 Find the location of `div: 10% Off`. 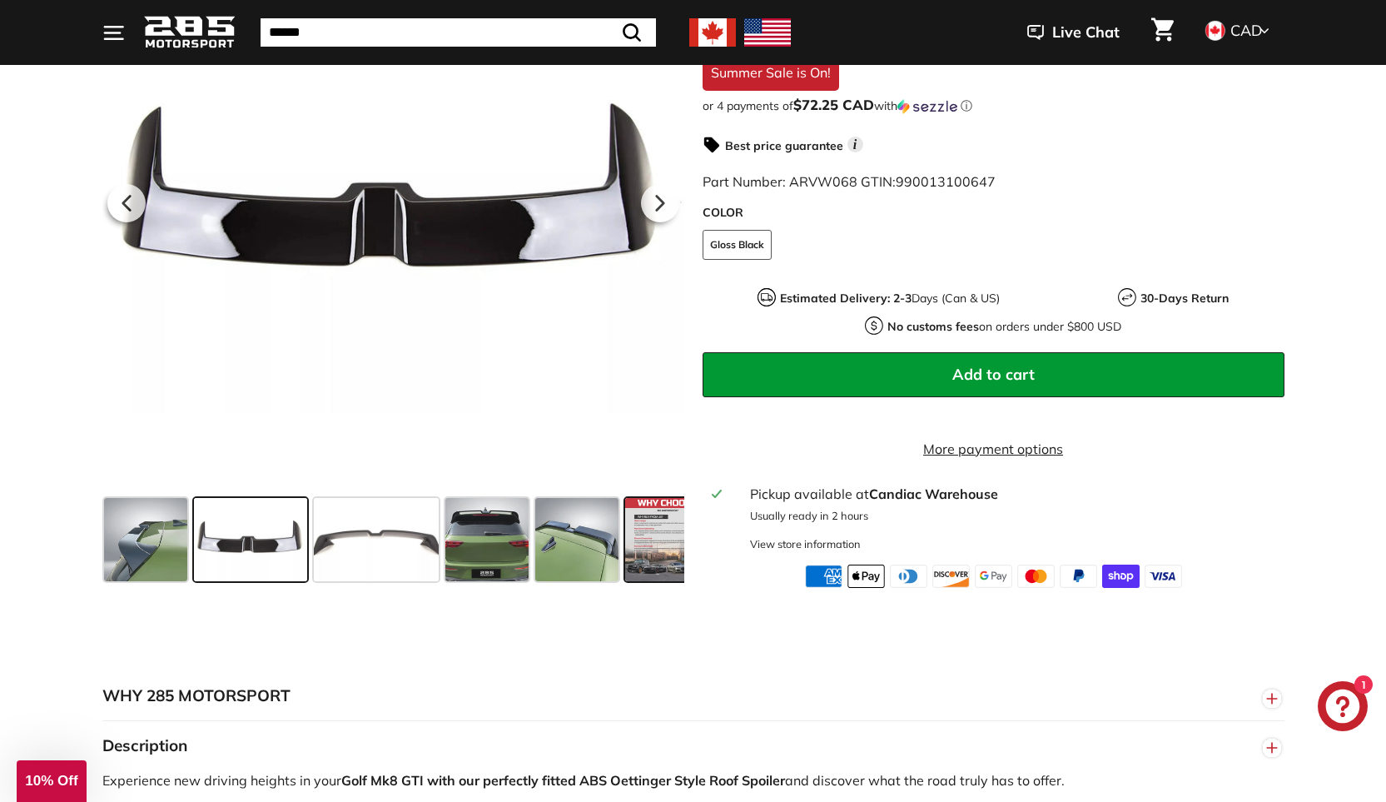

div: 10% Off is located at coordinates (52, 781).